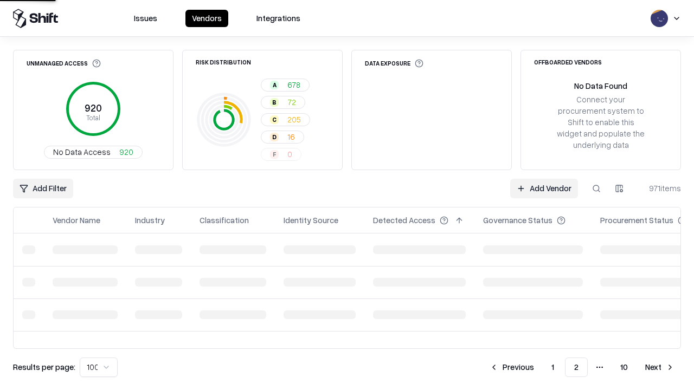  I want to click on span: No Data Access, so click(82, 152).